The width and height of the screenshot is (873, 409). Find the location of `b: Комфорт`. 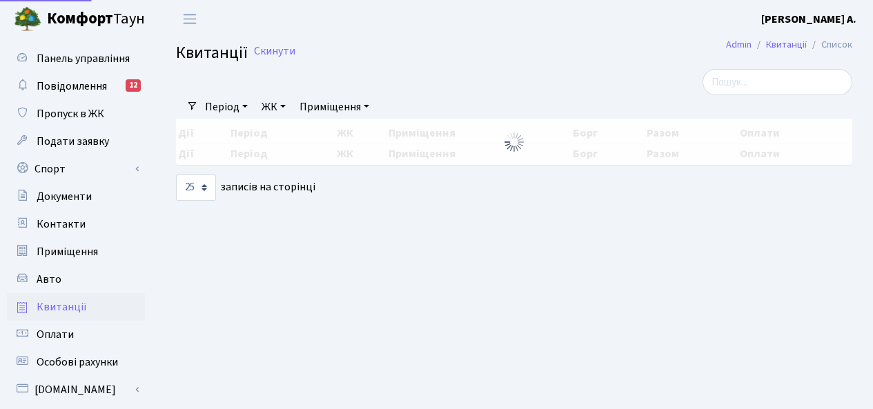

b: Комфорт is located at coordinates (80, 19).